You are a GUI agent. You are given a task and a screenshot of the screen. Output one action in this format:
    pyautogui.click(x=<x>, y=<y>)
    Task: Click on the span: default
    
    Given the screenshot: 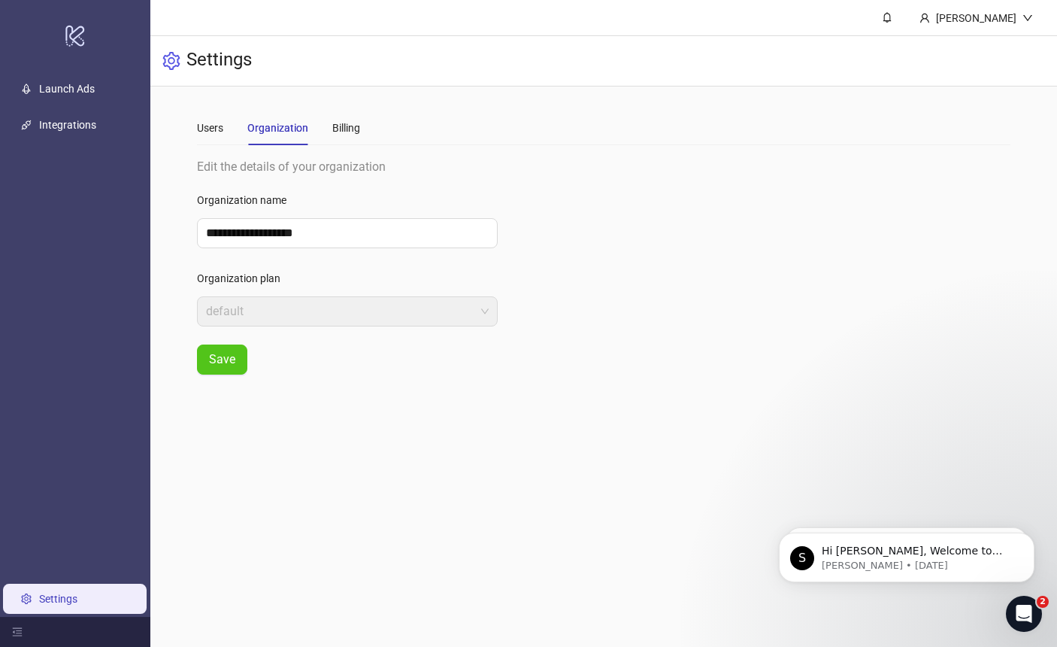 What is the action you would take?
    pyautogui.click(x=347, y=311)
    